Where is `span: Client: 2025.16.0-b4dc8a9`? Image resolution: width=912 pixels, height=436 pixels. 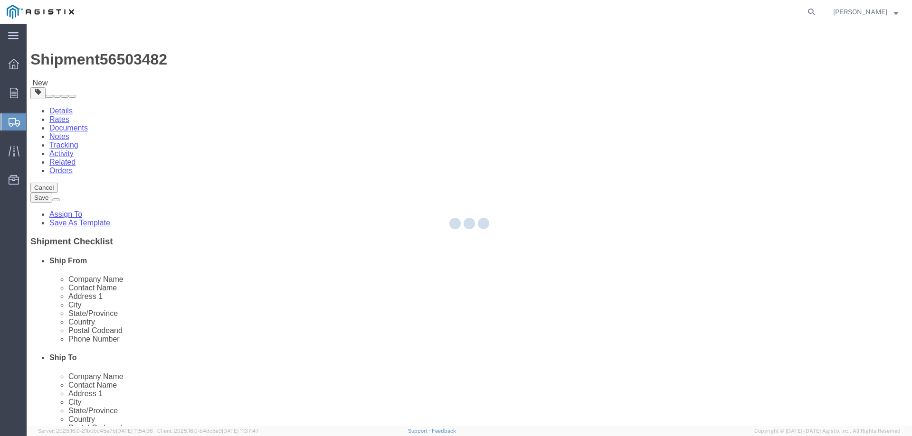
span: Client: 2025.16.0-b4dc8a9 is located at coordinates (208, 431).